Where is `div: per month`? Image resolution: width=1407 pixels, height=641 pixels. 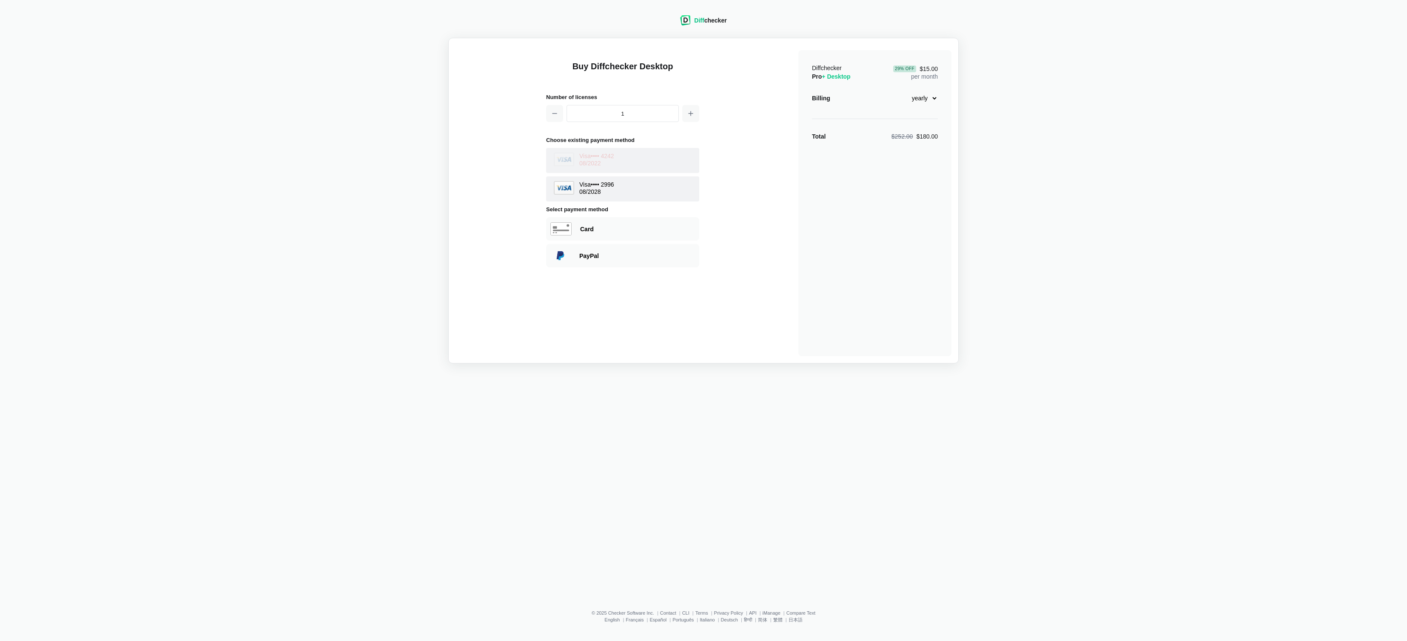 div: per month is located at coordinates (915, 72).